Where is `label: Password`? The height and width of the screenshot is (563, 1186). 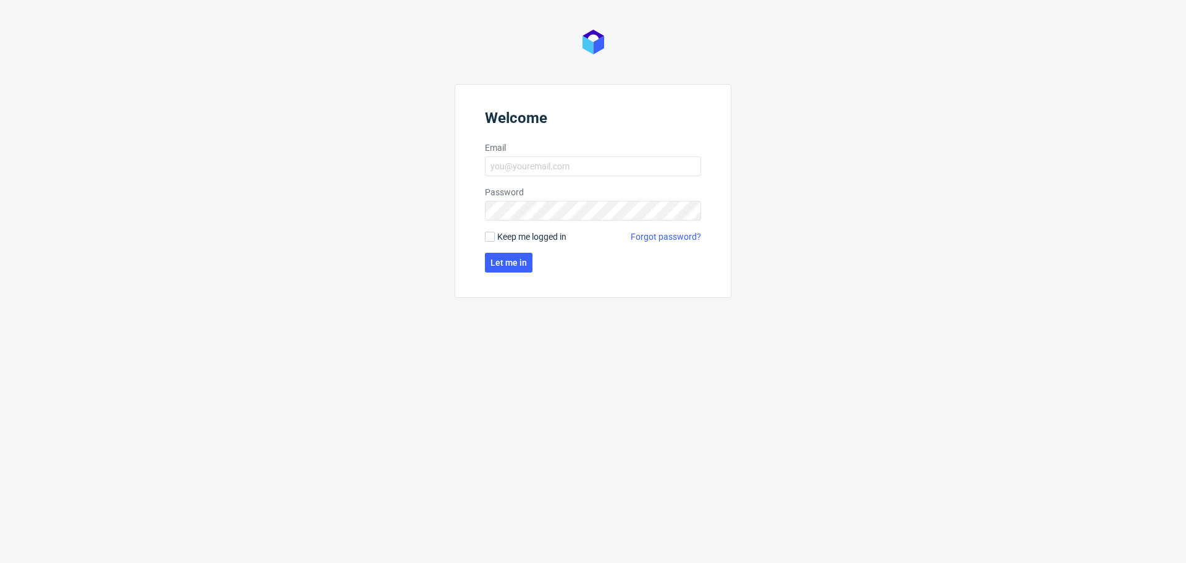 label: Password is located at coordinates (593, 192).